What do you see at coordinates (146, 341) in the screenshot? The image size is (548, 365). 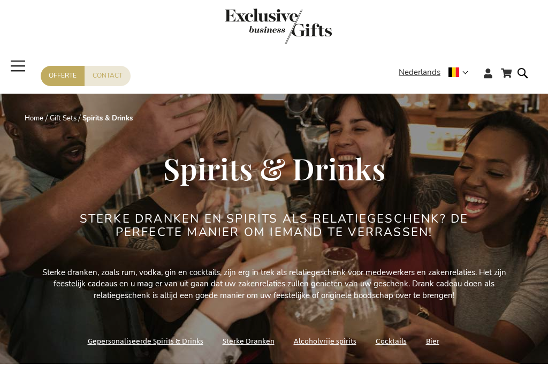 I see `a: Gepersonaliseerde Spirits & Drinks` at bounding box center [146, 341].